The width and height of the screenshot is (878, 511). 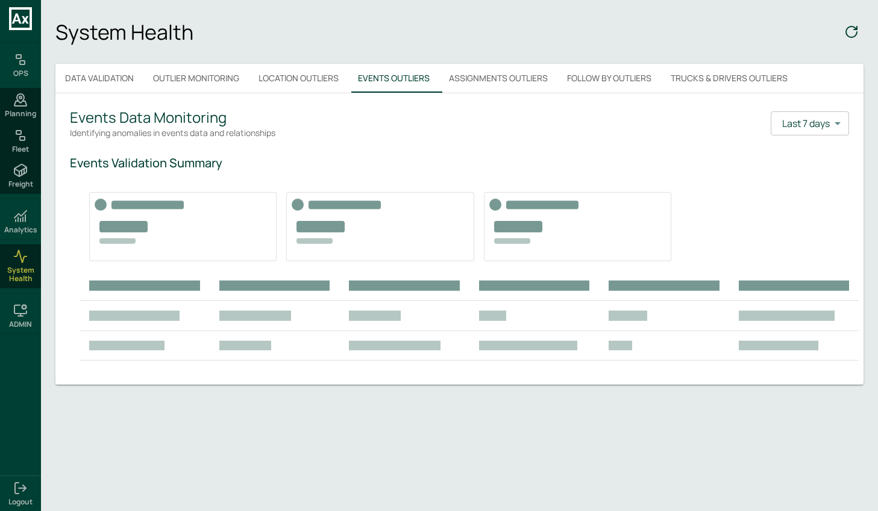 What do you see at coordinates (172, 117) in the screenshot?
I see `h5: Events Data Monitoring` at bounding box center [172, 117].